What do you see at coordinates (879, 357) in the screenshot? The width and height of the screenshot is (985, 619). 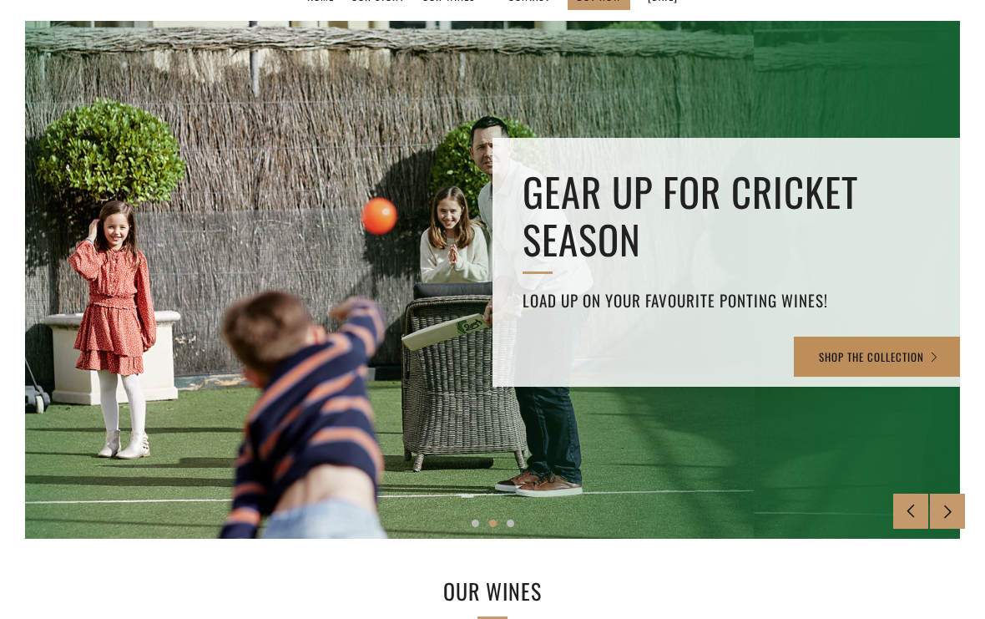 I see `a: SHOP THE COLLECTION` at bounding box center [879, 357].